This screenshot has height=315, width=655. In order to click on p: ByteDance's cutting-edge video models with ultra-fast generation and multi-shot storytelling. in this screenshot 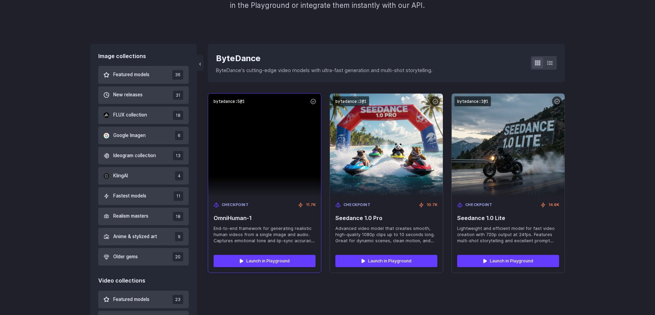, I will do `click(324, 70)`.